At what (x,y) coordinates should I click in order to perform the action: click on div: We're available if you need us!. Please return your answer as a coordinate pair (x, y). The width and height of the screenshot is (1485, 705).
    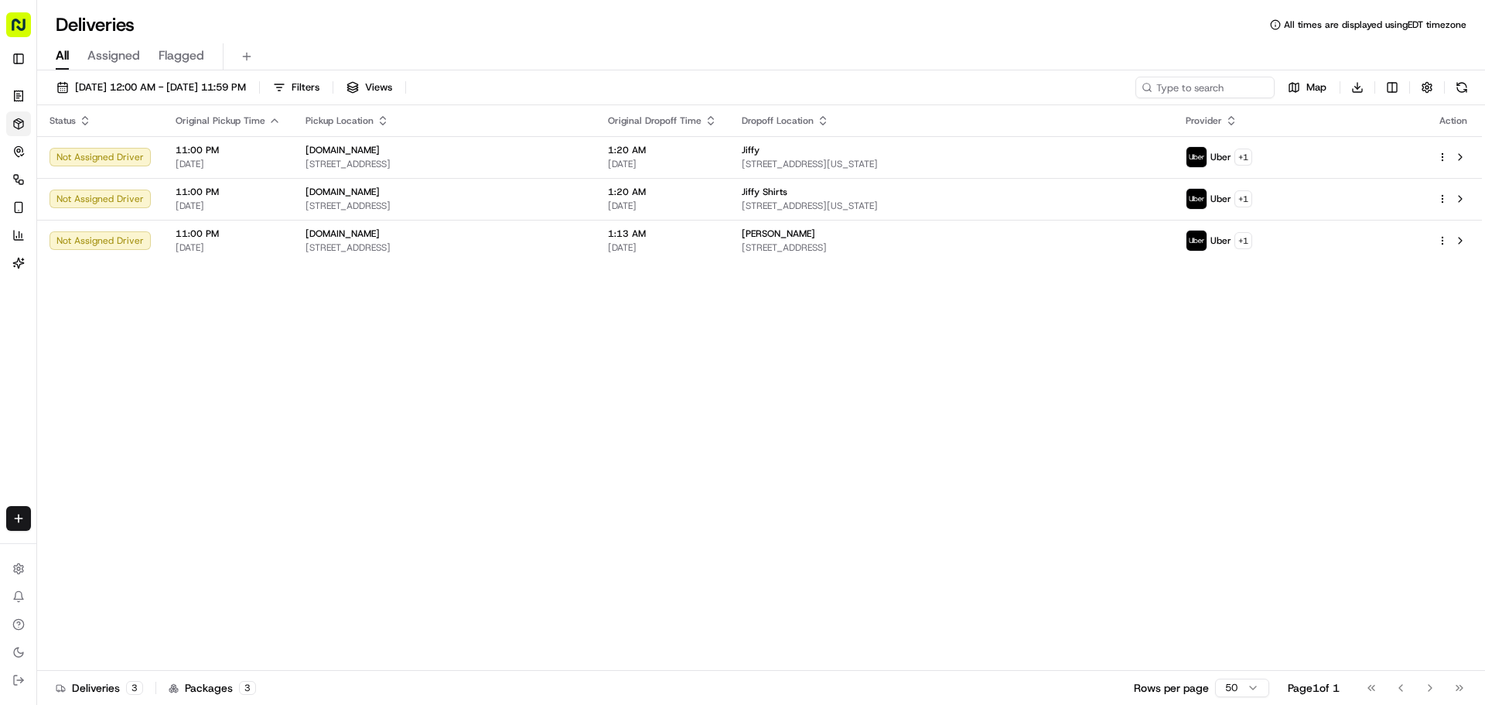
    Looking at the image, I should click on (124, 169).